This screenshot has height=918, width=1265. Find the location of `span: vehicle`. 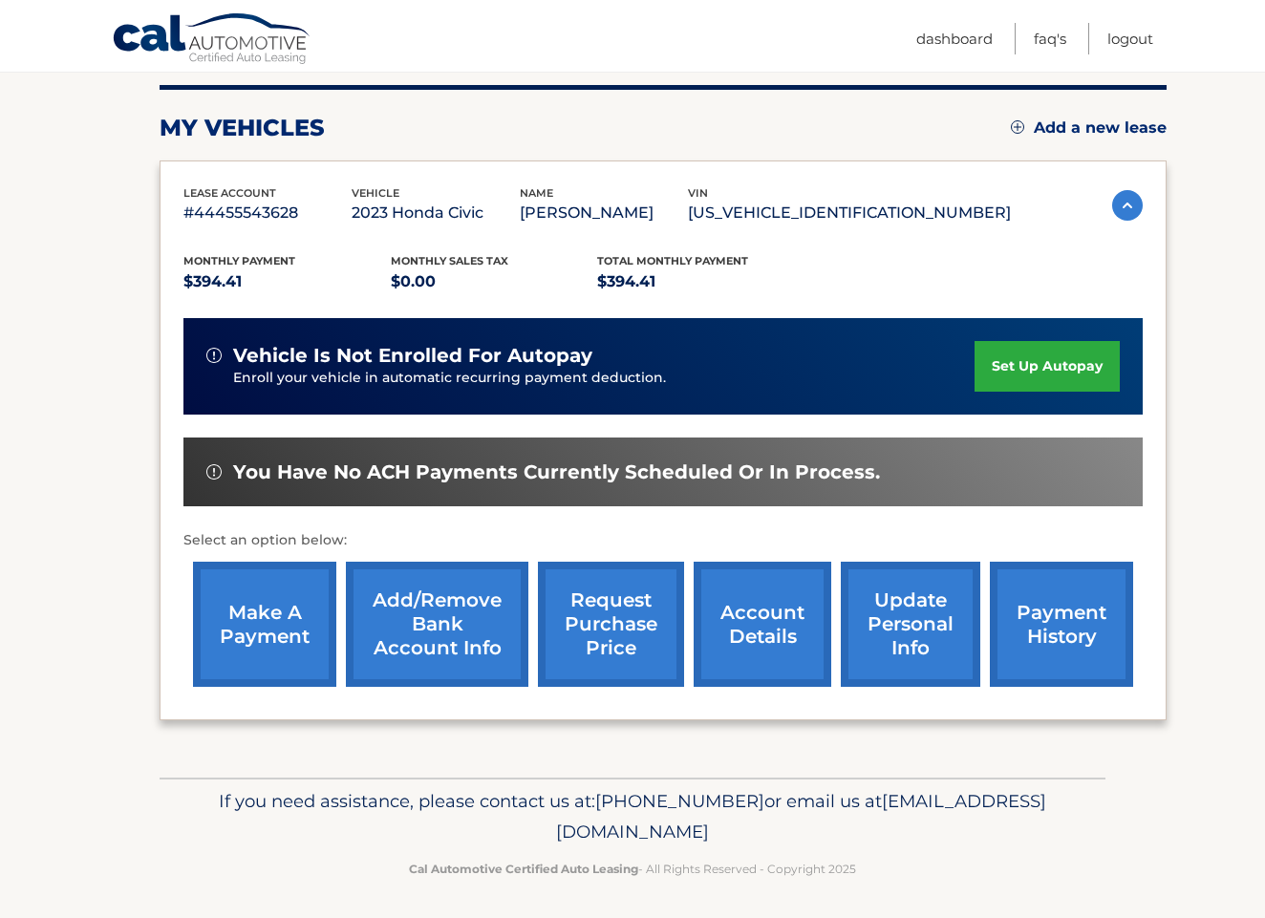

span: vehicle is located at coordinates (376, 193).